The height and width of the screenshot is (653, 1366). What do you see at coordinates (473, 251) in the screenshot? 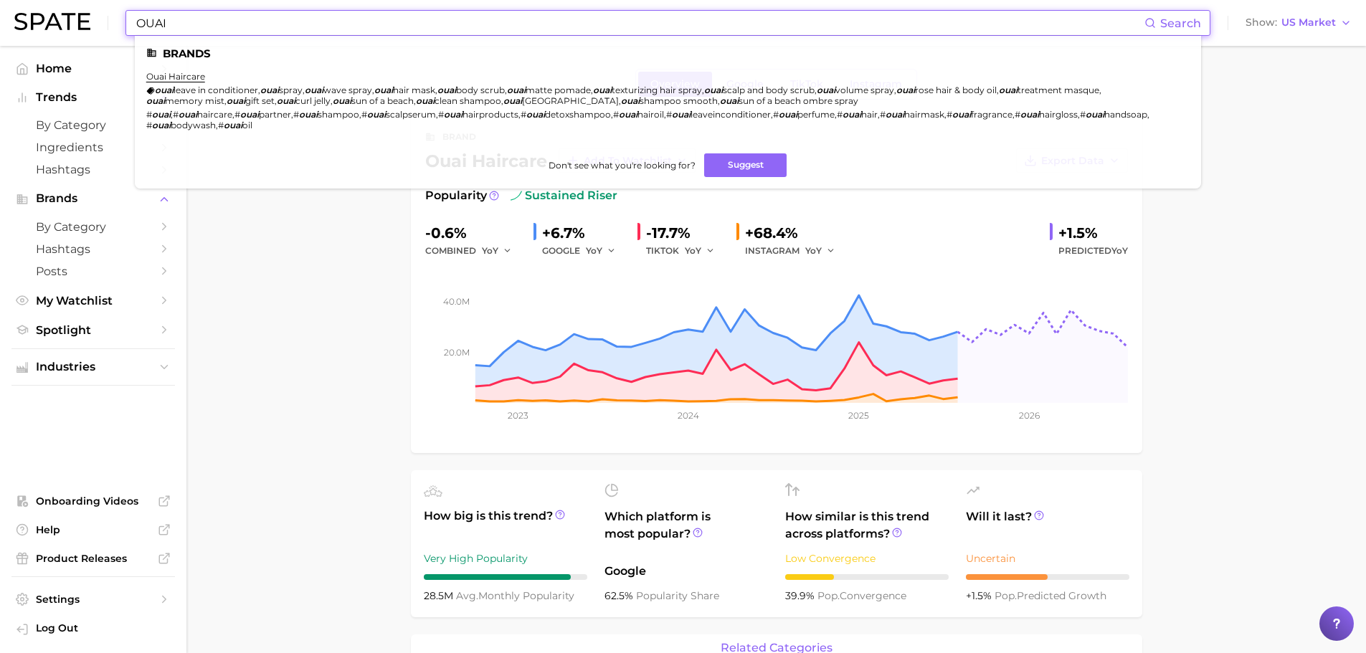
I see `div: combined` at bounding box center [473, 251].